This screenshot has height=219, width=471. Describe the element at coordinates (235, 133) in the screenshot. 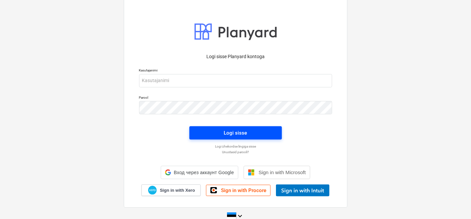

I see `div: Logi sisse` at that location.